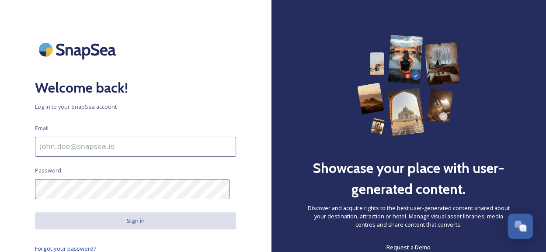 Image resolution: width=546 pixels, height=252 pixels. I want to click on h2: Welcome back!, so click(135, 88).